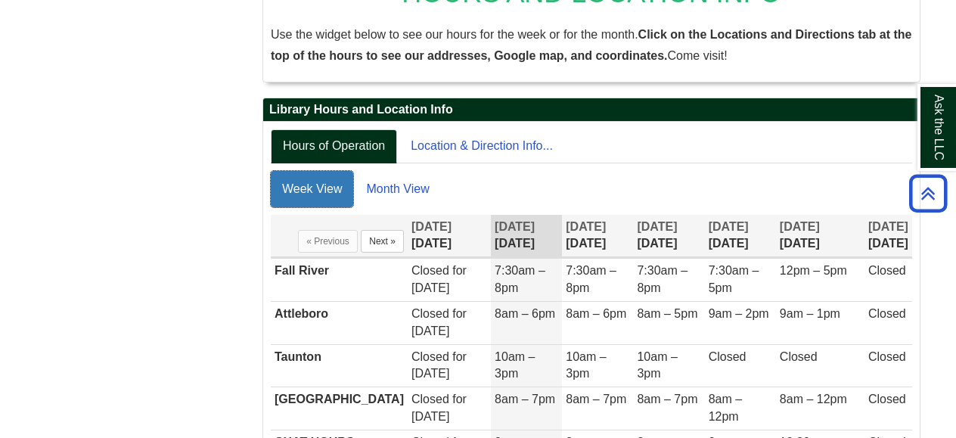 The width and height of the screenshot is (956, 438). What do you see at coordinates (382, 241) in the screenshot?
I see `button: Next »` at bounding box center [382, 241].